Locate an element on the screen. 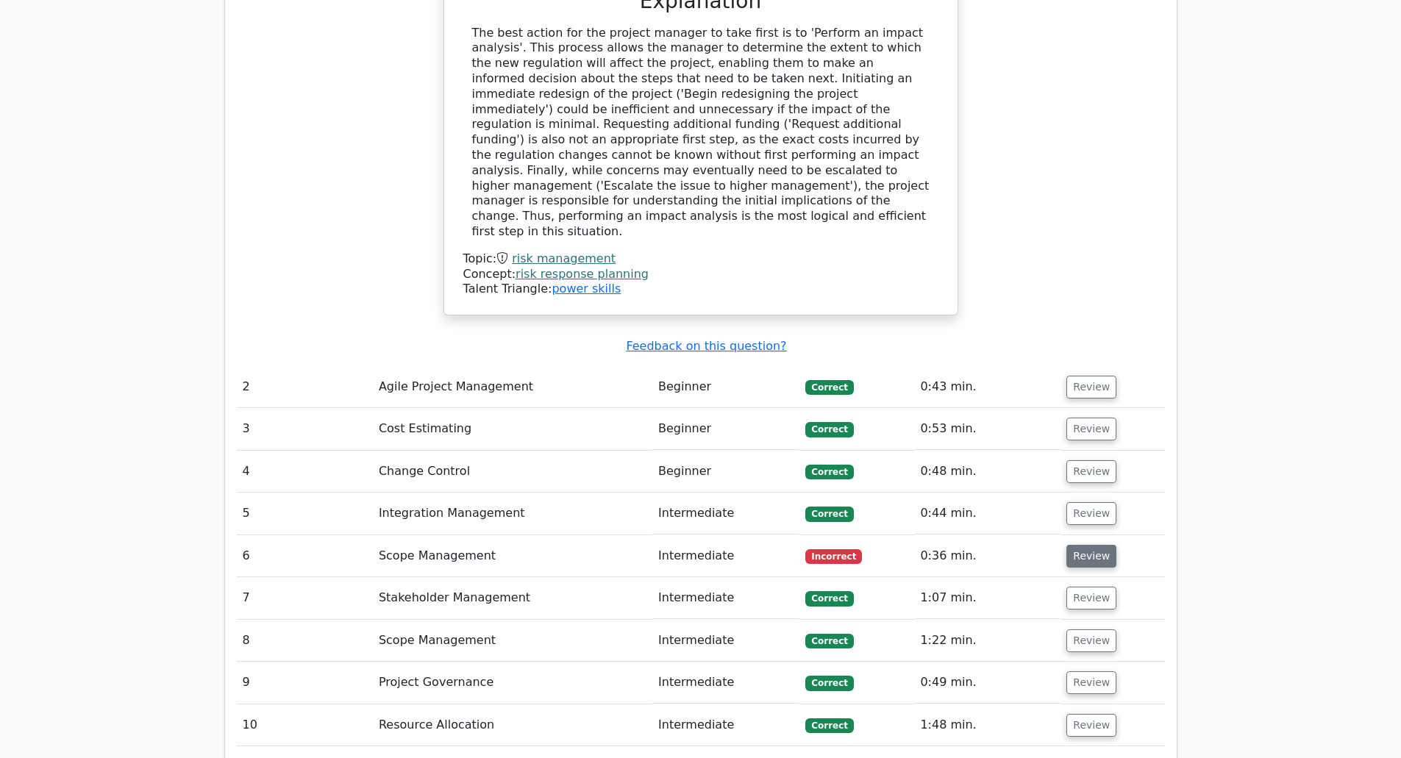  span: Incorrect is located at coordinates (833, 557).